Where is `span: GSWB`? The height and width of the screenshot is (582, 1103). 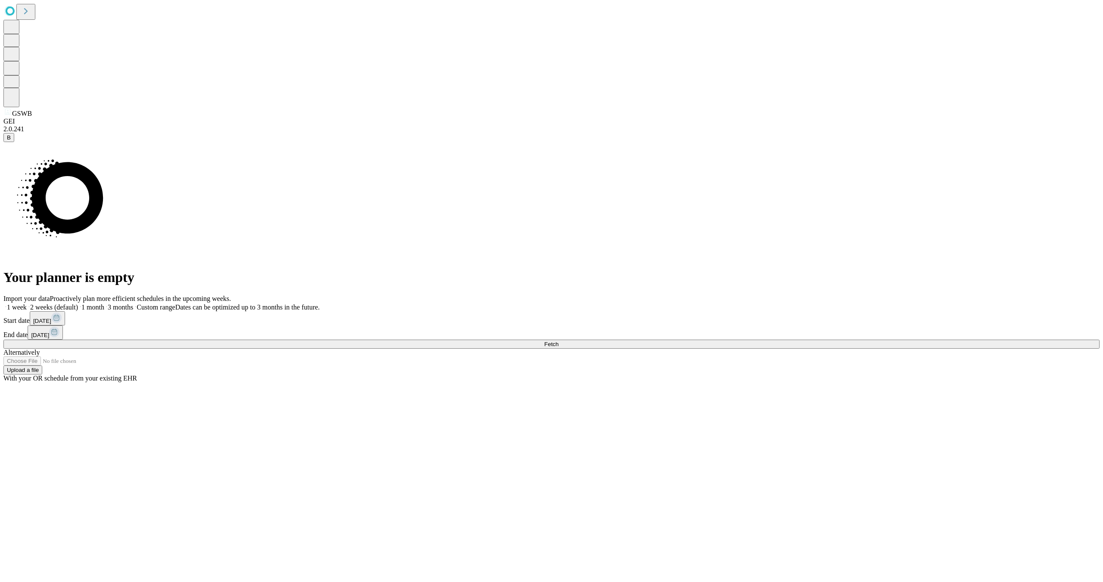 span: GSWB is located at coordinates (22, 113).